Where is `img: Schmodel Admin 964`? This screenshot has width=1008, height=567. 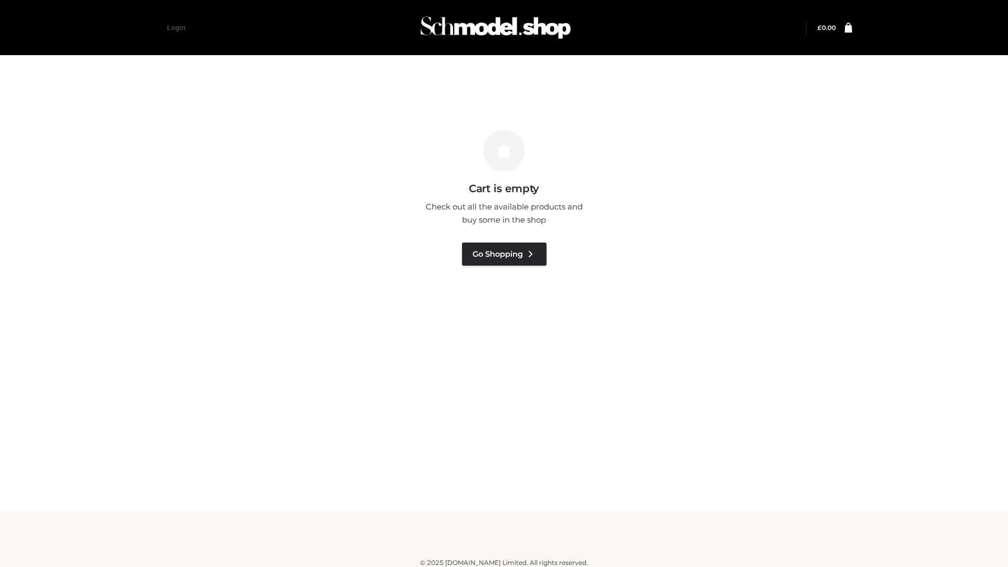
img: Schmodel Admin 964 is located at coordinates (496, 27).